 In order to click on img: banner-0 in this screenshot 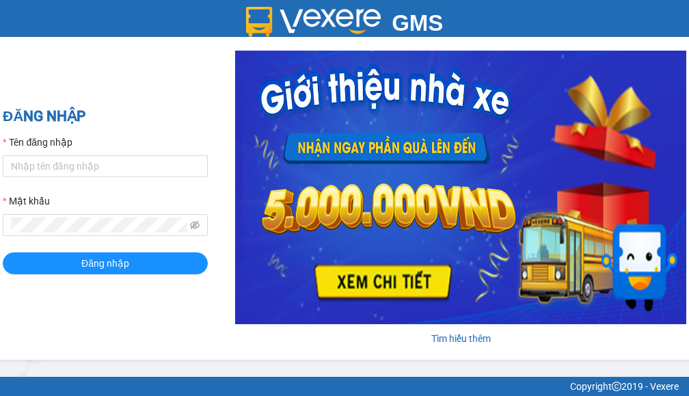, I will do `click(461, 187)`.